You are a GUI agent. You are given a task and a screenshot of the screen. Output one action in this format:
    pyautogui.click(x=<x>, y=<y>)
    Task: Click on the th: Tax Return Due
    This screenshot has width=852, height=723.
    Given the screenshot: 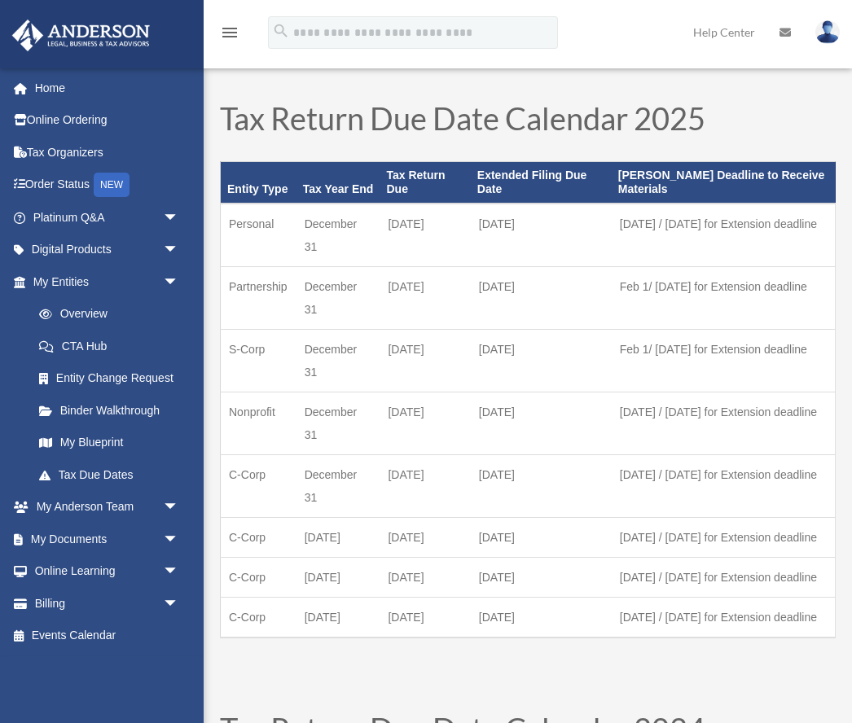 What is the action you would take?
    pyautogui.click(x=424, y=182)
    